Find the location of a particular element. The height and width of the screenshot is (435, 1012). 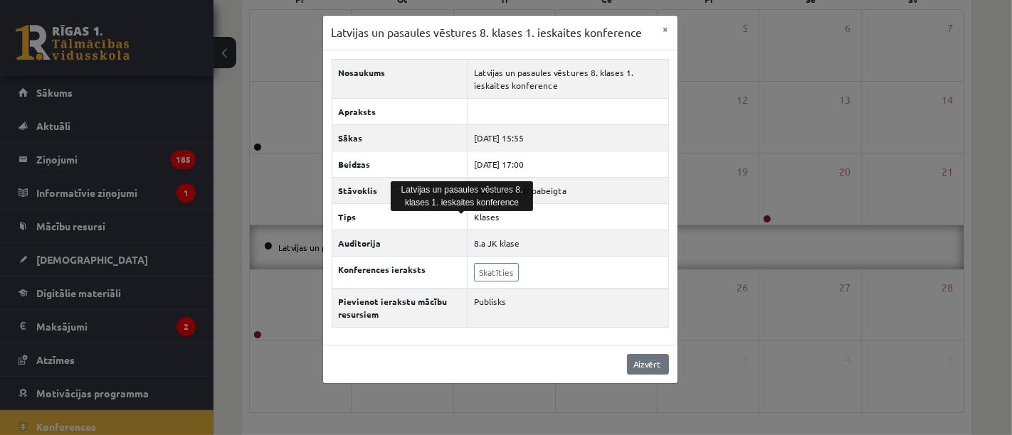

td: Publisks is located at coordinates (568, 307).